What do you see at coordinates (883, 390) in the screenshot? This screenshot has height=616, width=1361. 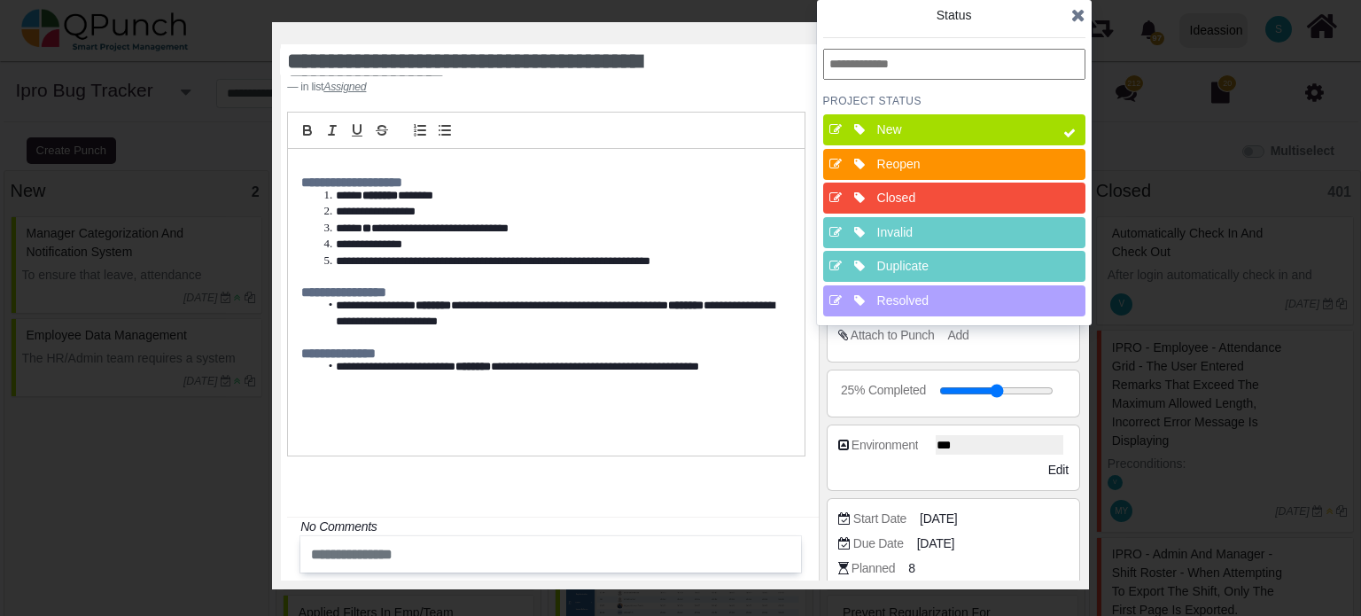 I see `div: 25% Completed` at bounding box center [883, 390].